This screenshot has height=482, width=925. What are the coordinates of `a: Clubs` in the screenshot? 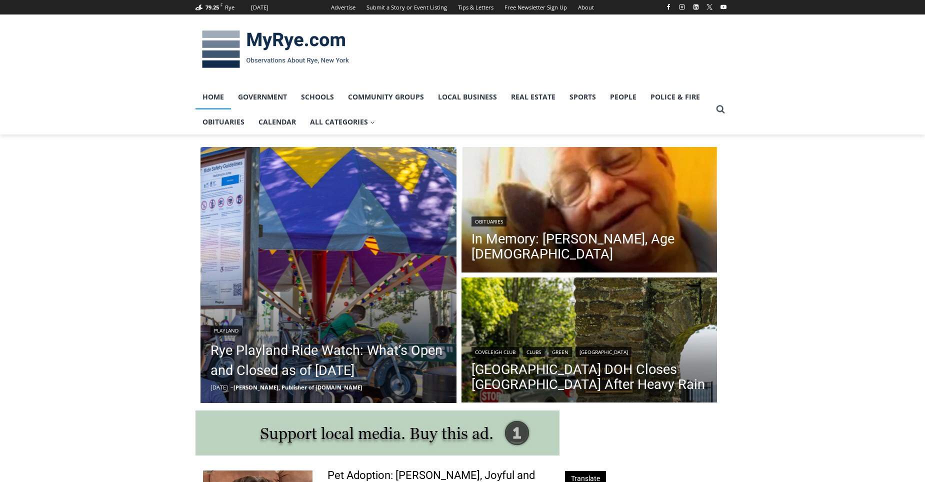 It's located at (533, 352).